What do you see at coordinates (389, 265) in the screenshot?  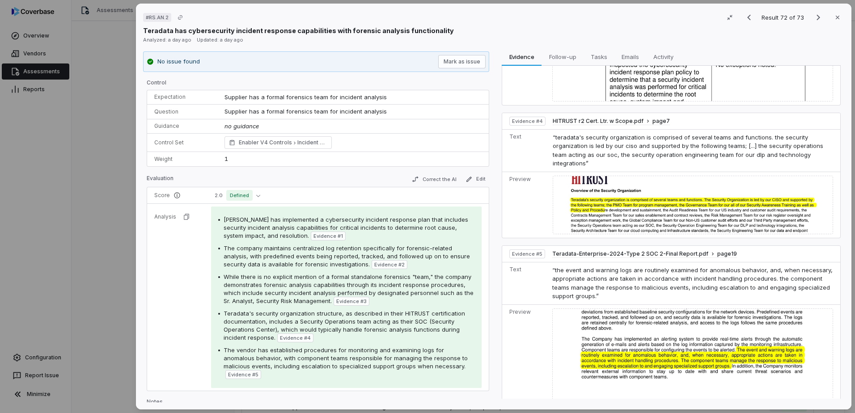 I see `span: Evidence # 2` at bounding box center [389, 265].